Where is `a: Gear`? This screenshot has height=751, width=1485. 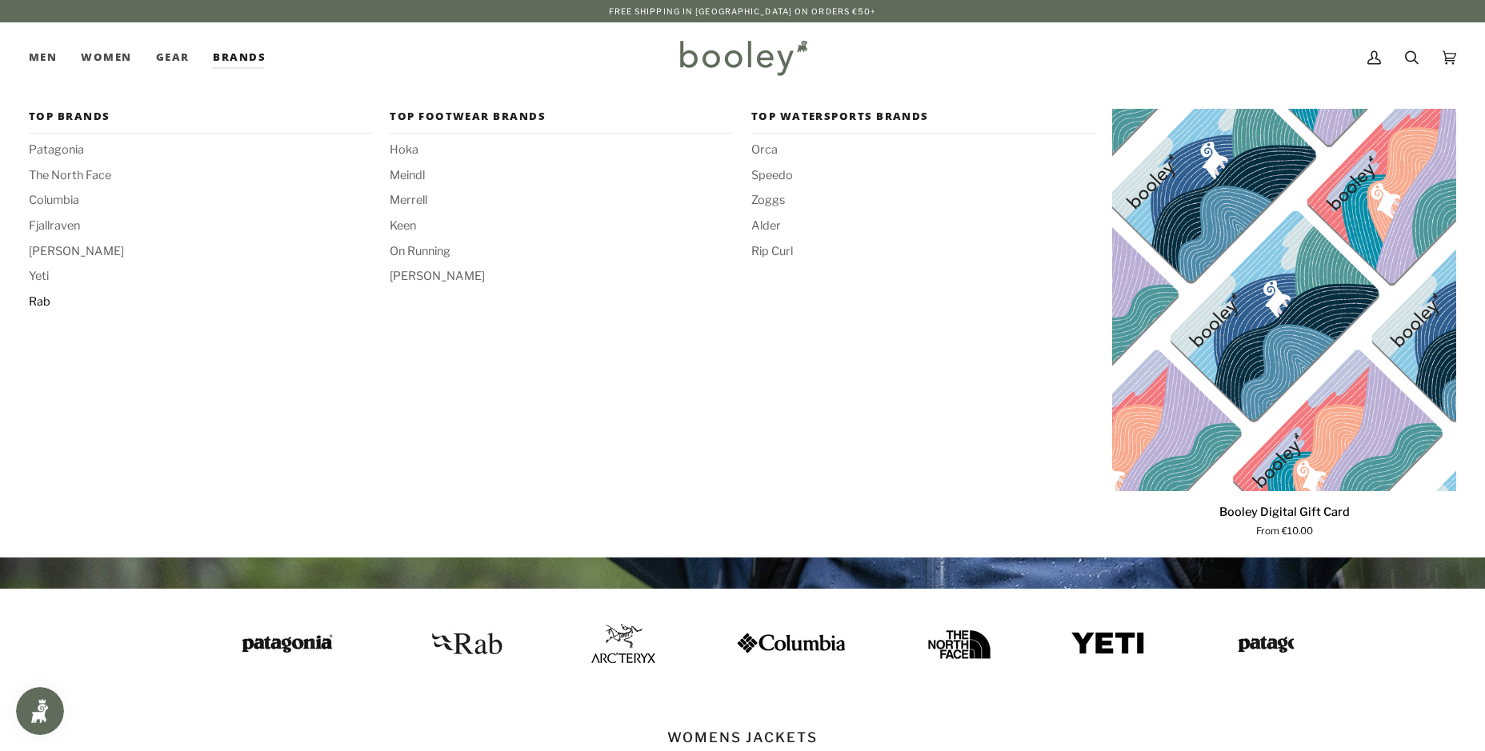
a: Gear is located at coordinates (173, 58).